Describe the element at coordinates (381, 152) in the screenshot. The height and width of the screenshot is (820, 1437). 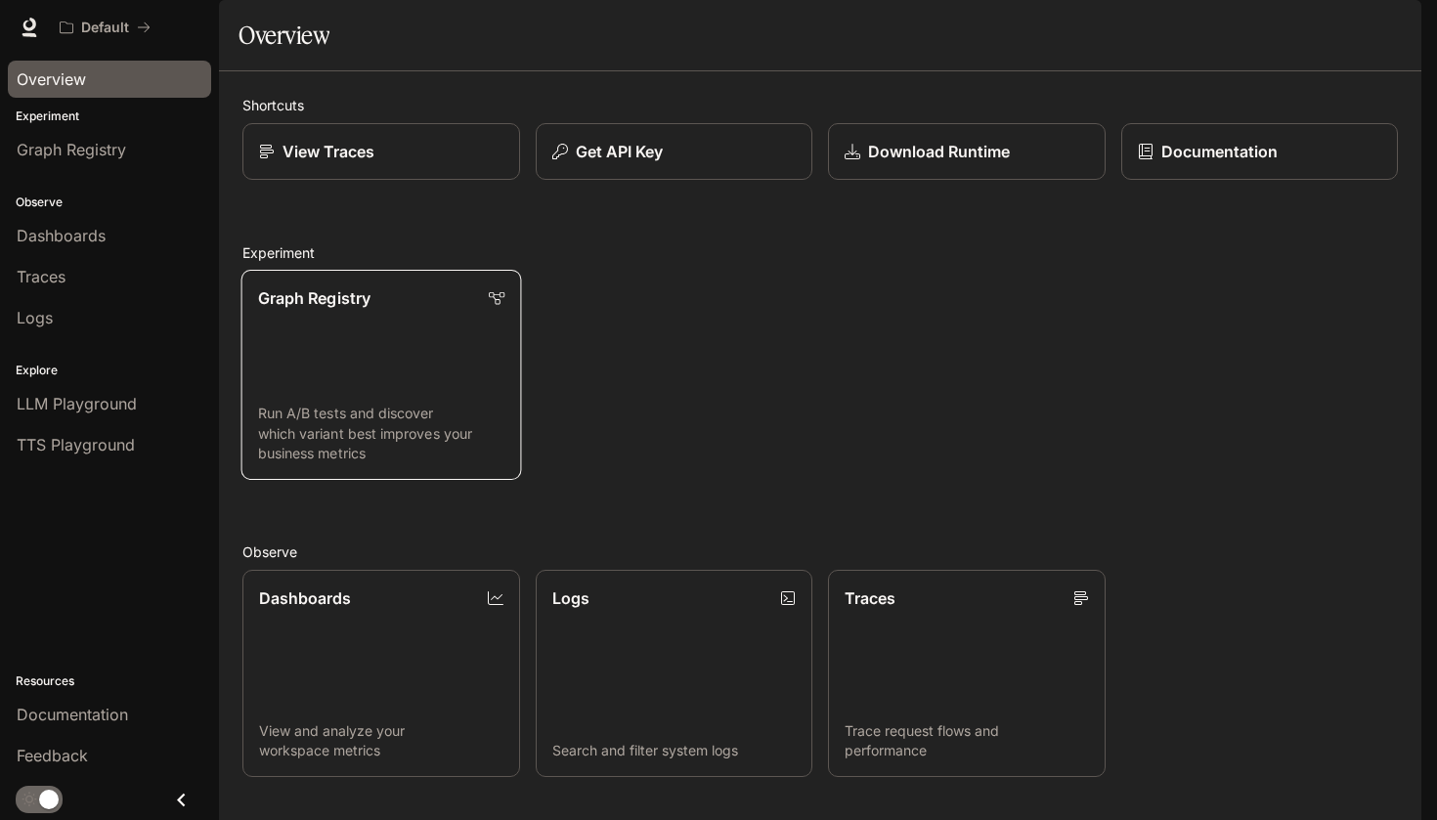
I see `a: View Traces` at that location.